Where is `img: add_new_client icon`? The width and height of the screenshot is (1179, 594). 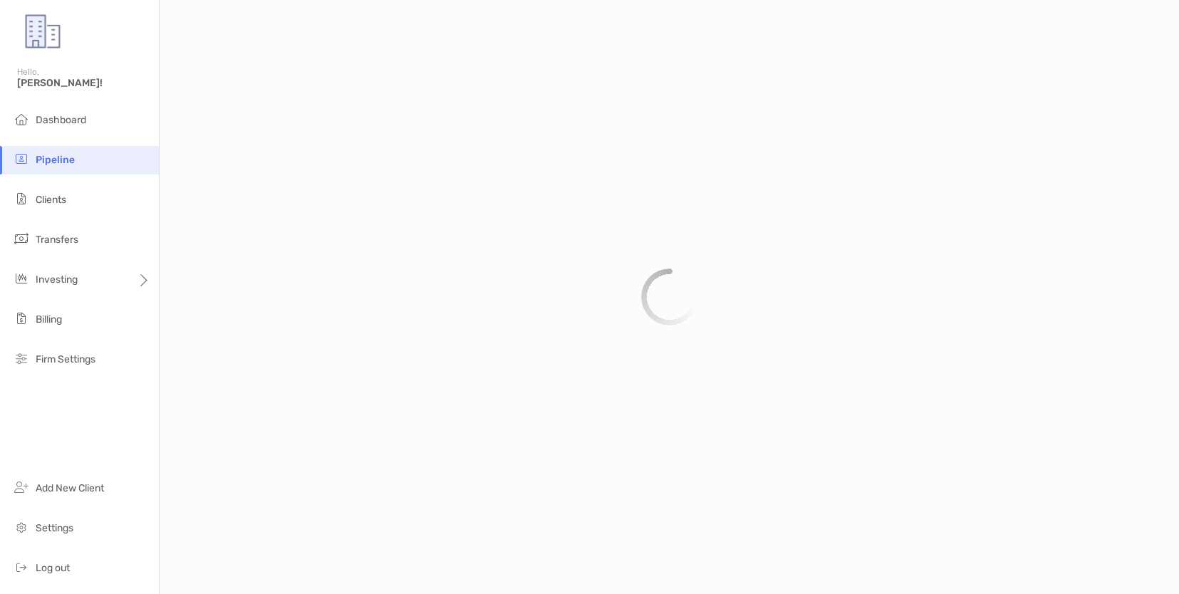
img: add_new_client icon is located at coordinates (21, 487).